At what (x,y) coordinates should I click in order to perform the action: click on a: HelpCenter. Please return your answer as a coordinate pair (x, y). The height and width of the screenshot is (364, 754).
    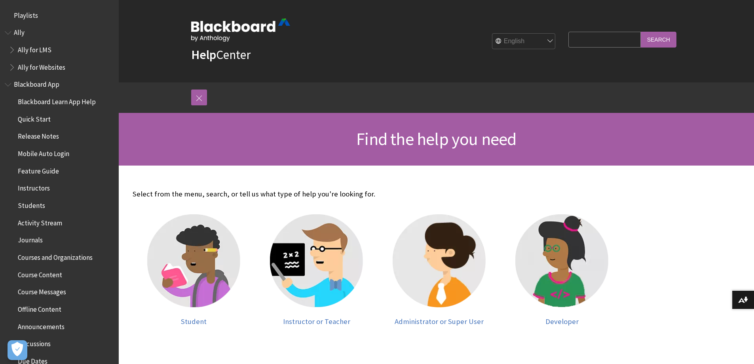
    Looking at the image, I should click on (221, 55).